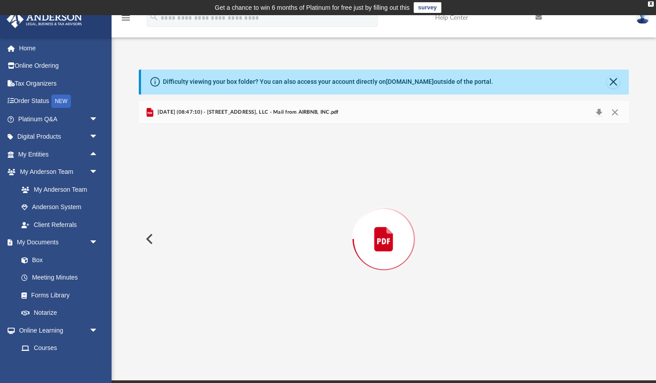  Describe the element at coordinates (427, 8) in the screenshot. I see `a: survey` at that location.